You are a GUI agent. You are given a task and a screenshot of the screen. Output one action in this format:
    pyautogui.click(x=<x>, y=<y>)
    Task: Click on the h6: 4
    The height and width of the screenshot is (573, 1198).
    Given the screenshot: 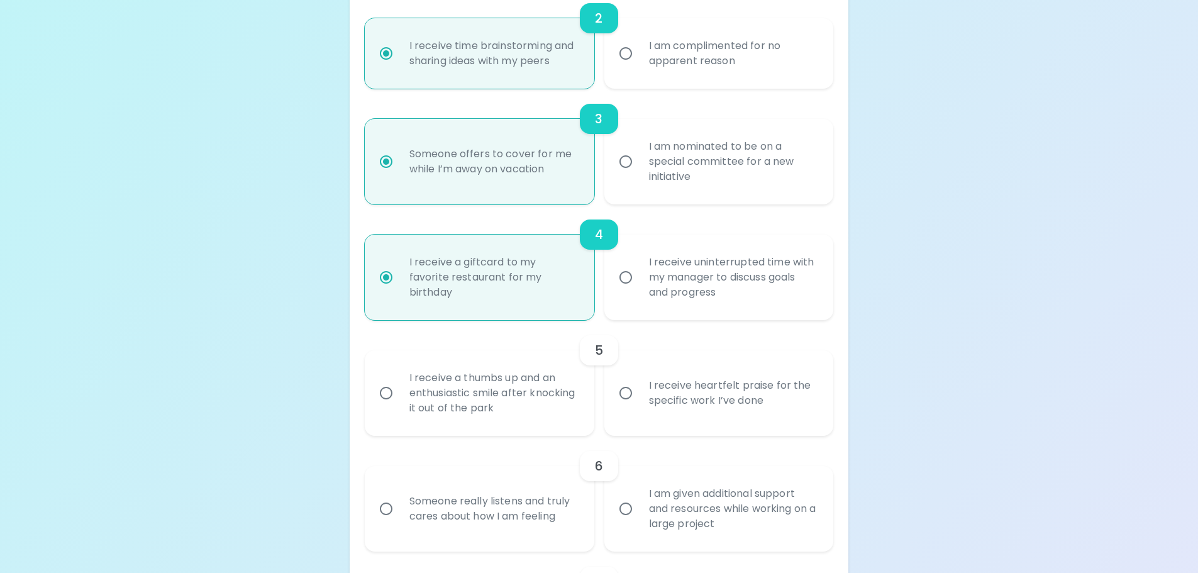 What is the action you would take?
    pyautogui.click(x=599, y=235)
    